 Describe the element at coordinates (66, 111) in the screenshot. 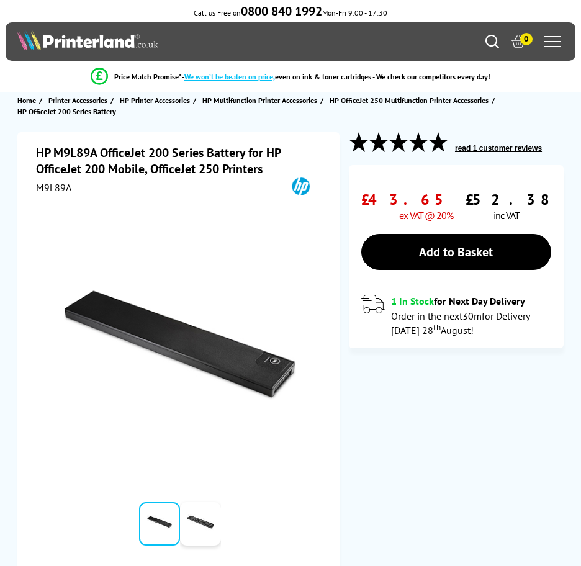

I see `span: HP OfficeJet 200 Series Battery` at that location.